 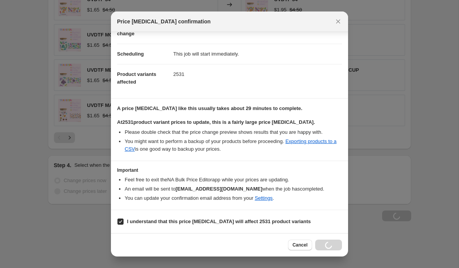 I want to click on span: Cancel, so click(x=300, y=245).